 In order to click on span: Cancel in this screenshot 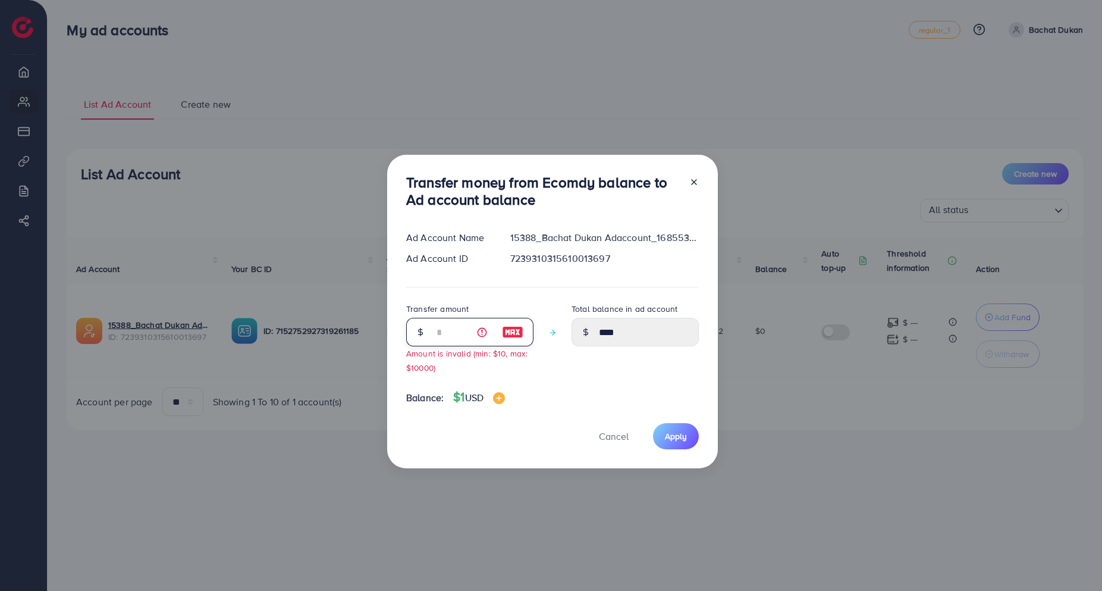, I will do `click(614, 436)`.